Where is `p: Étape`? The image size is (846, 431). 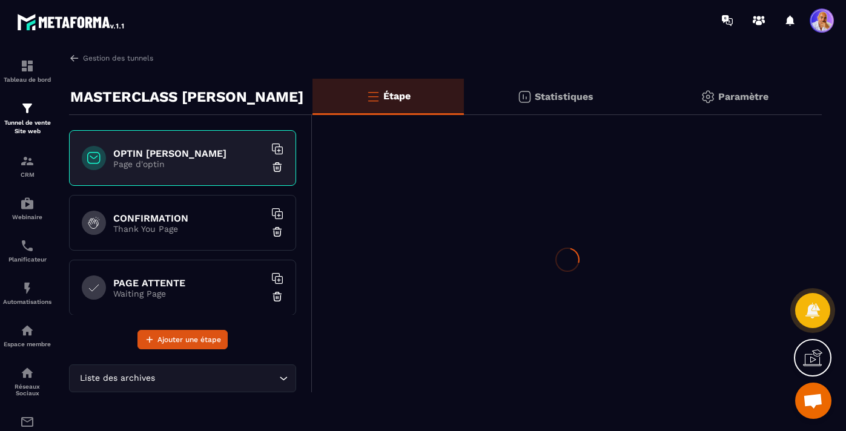 p: Étape is located at coordinates (397, 96).